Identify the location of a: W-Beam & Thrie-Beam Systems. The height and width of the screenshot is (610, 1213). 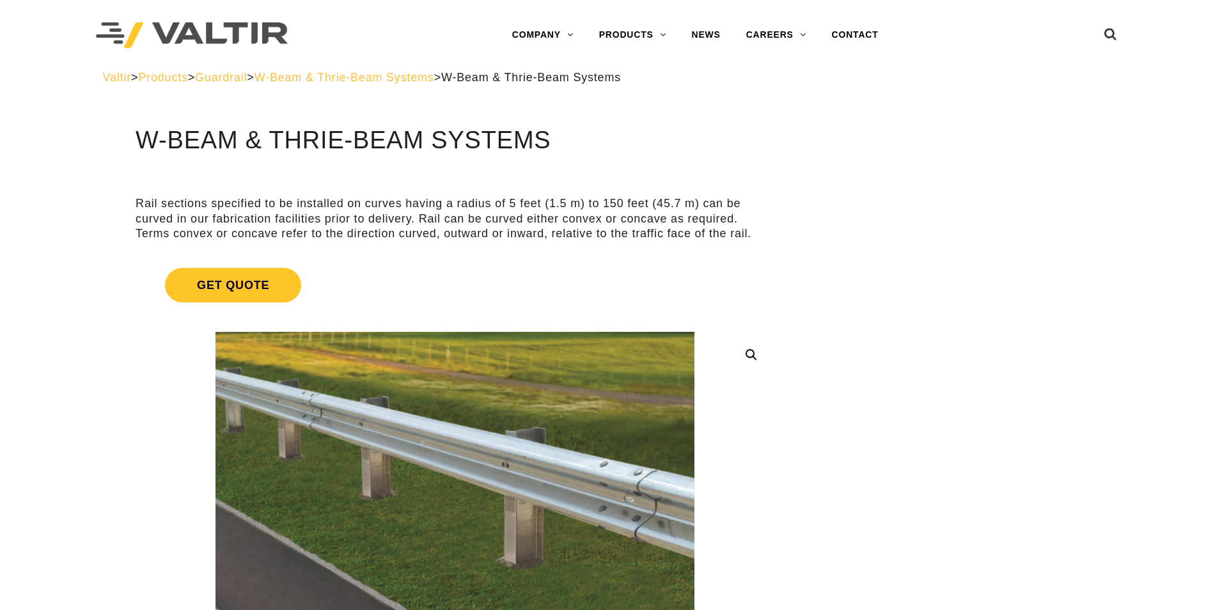
(344, 77).